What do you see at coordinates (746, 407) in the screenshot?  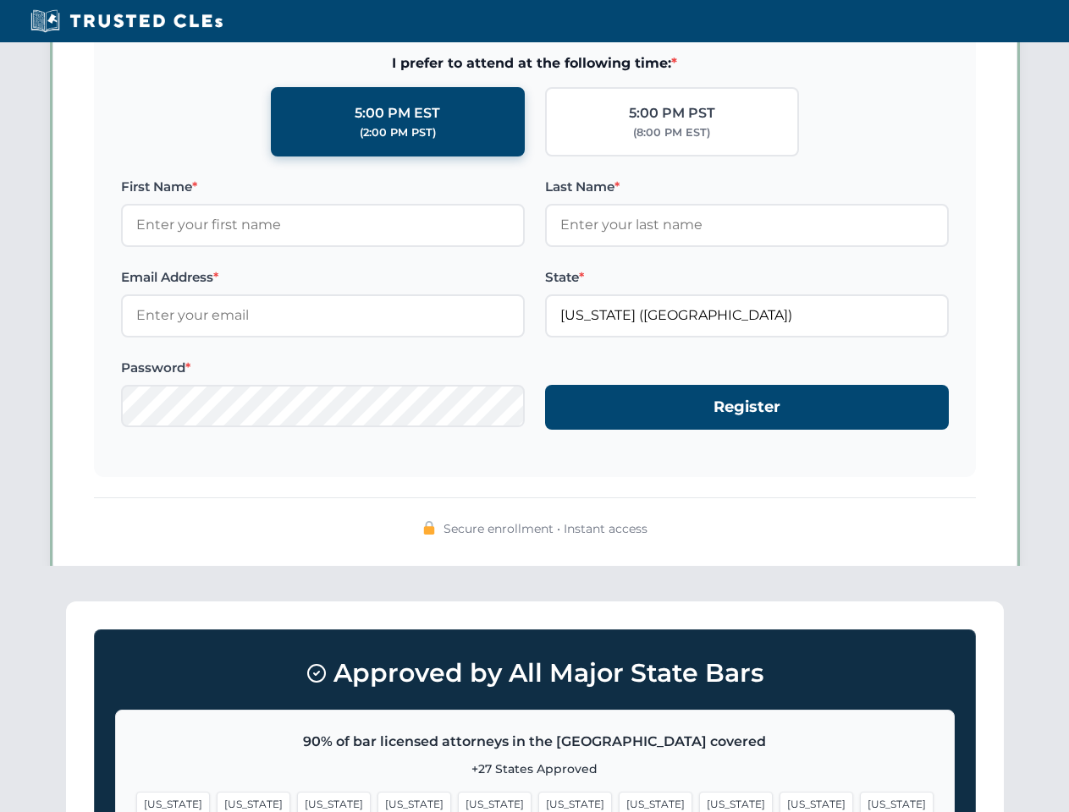 I see `button: Register` at bounding box center [746, 407].